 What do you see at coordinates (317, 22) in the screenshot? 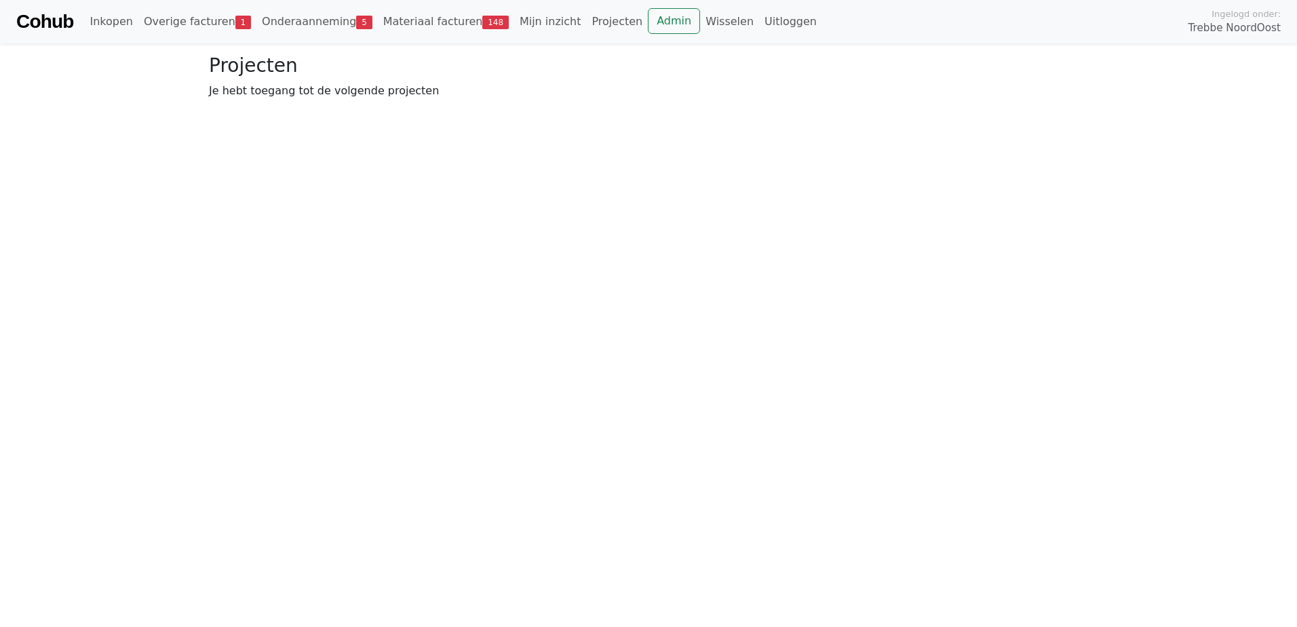
I see `a: Onderaanneming5` at bounding box center [317, 22].